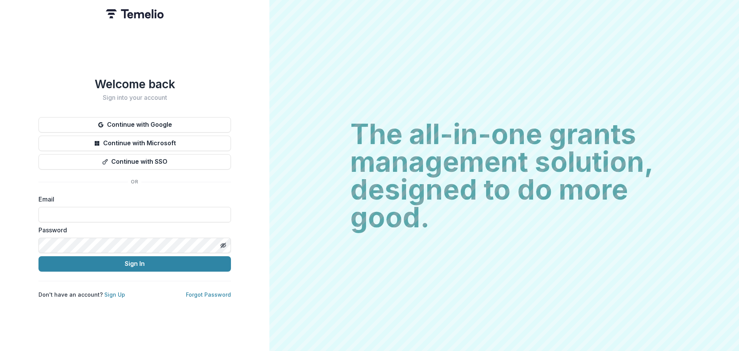 The height and width of the screenshot is (351, 739). I want to click on button: Continue with SSO, so click(135, 162).